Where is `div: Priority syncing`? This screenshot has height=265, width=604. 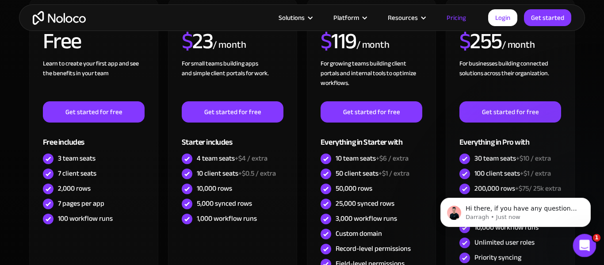 div: Priority syncing is located at coordinates (498, 257).